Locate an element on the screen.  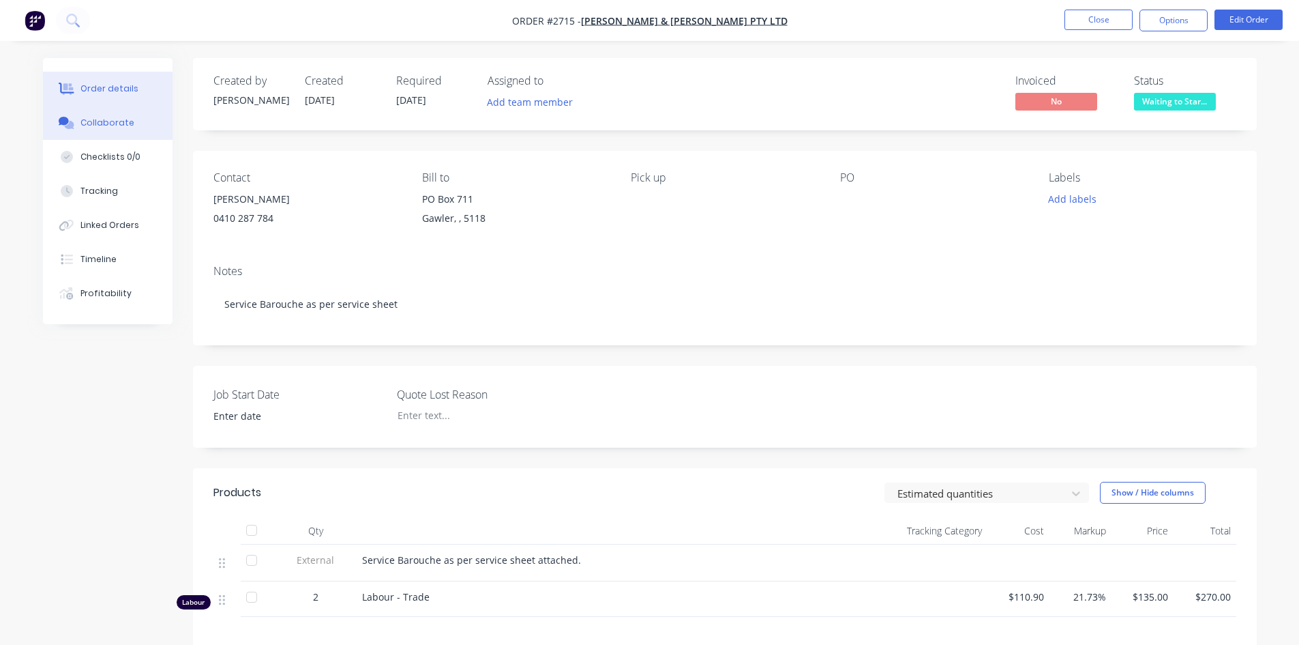
span: $270.00 is located at coordinates (1205, 596).